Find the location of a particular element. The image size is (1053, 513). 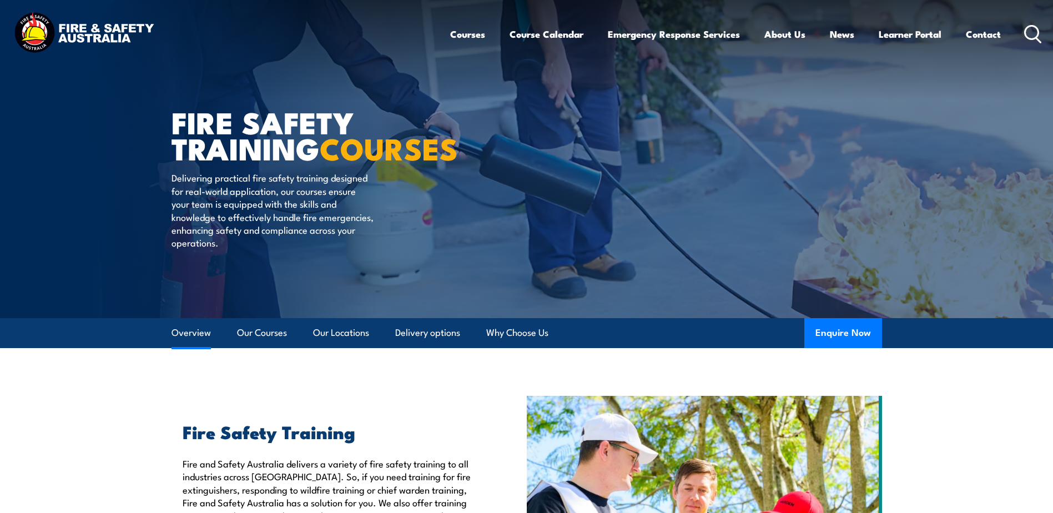

strong: COURSES is located at coordinates (389, 147).